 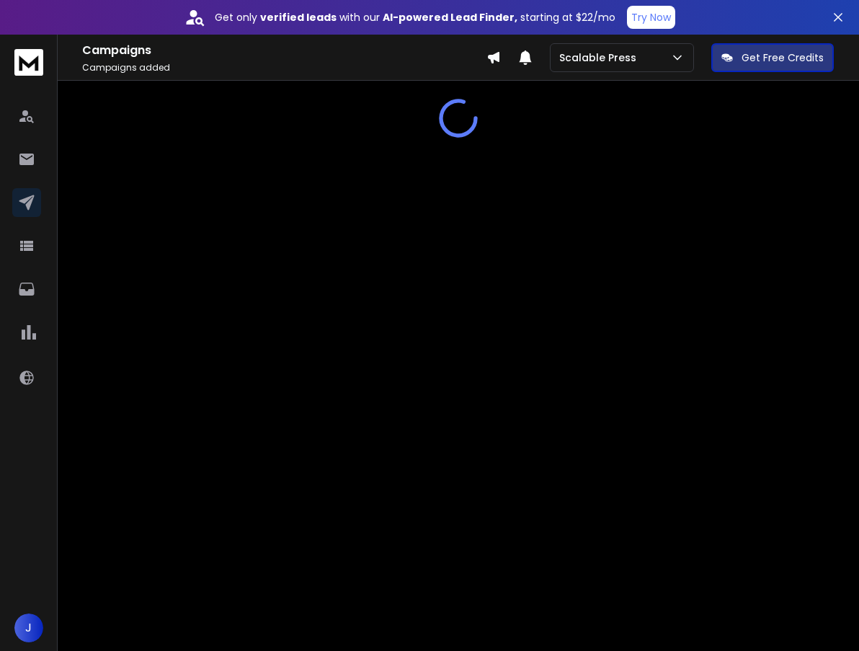 What do you see at coordinates (29, 628) in the screenshot?
I see `span: J` at bounding box center [29, 628].